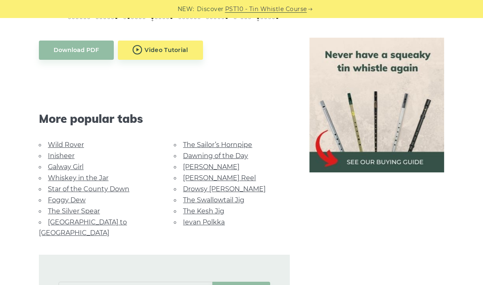 This screenshot has height=285, width=483. I want to click on a: Star of the County Down, so click(88, 189).